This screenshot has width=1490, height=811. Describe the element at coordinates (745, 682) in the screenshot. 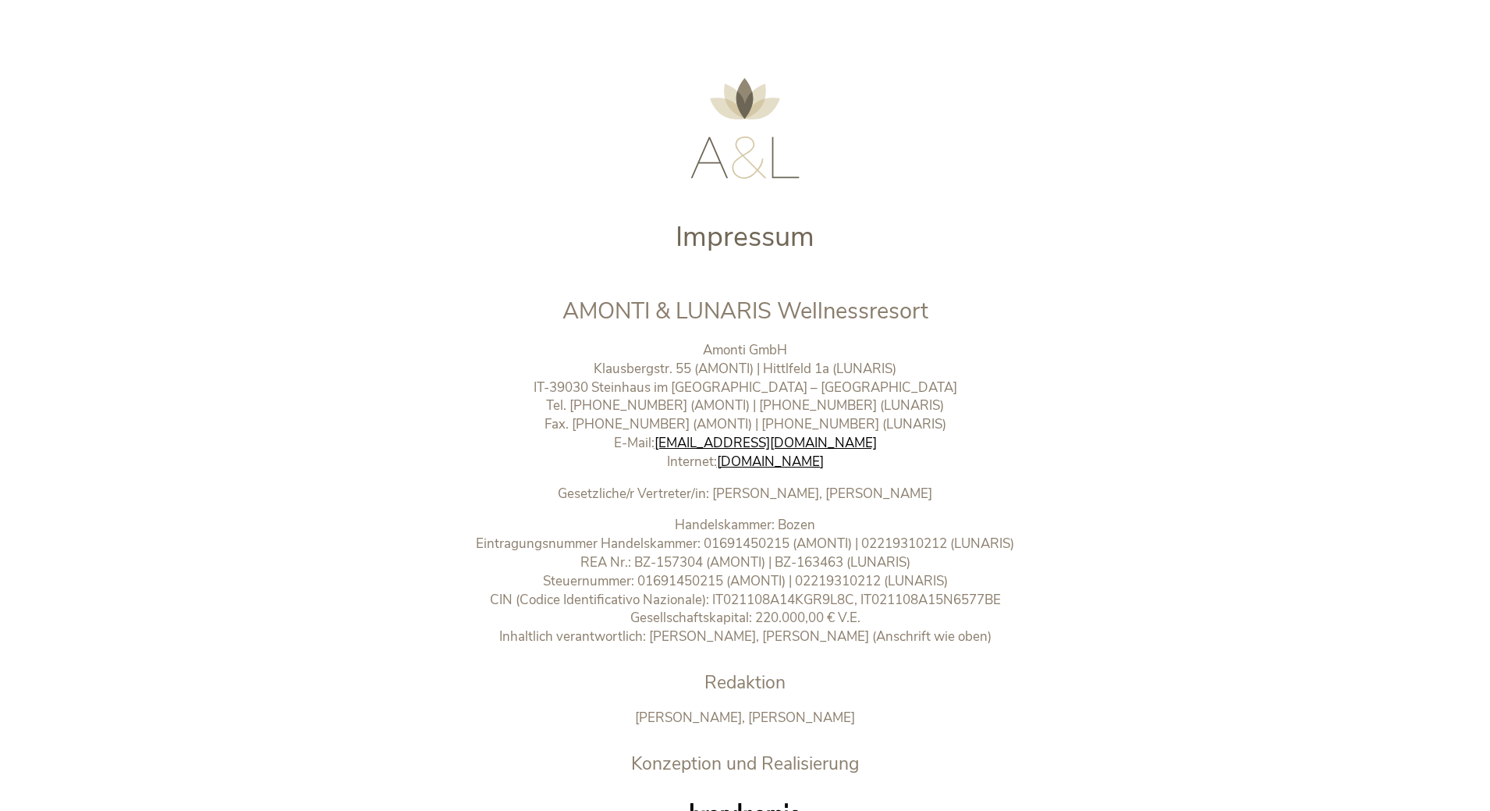

I see `span: Redaktion` at that location.